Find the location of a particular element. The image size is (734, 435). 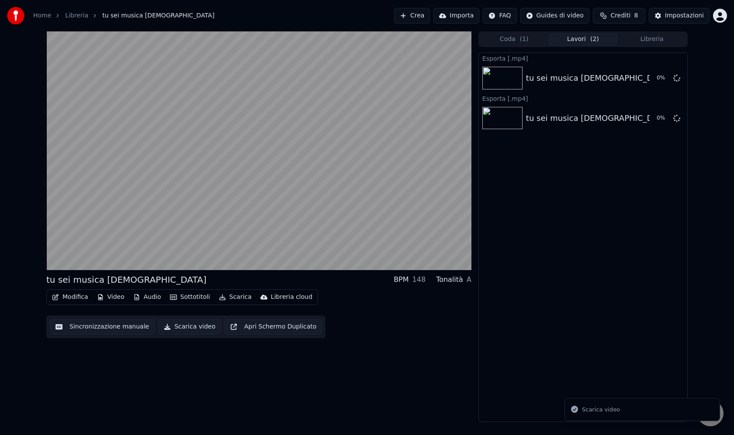

button: FAQ is located at coordinates (499, 16).